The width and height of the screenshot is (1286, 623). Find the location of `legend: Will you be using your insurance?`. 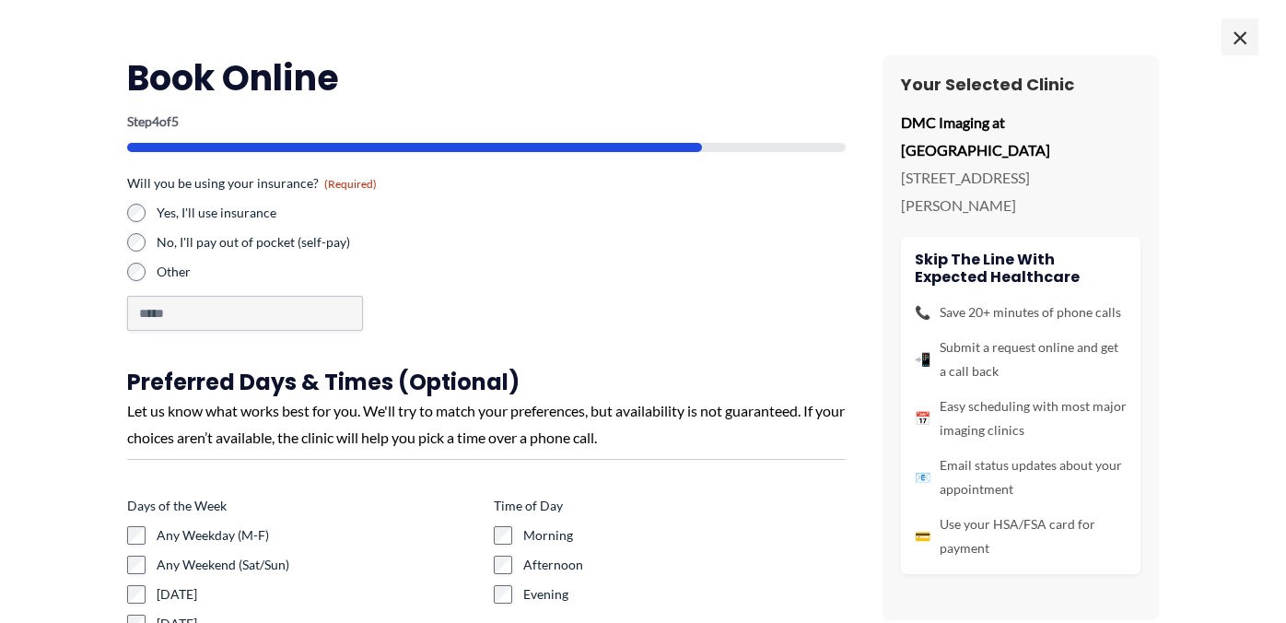

legend: Will you be using your insurance? is located at coordinates (252, 183).